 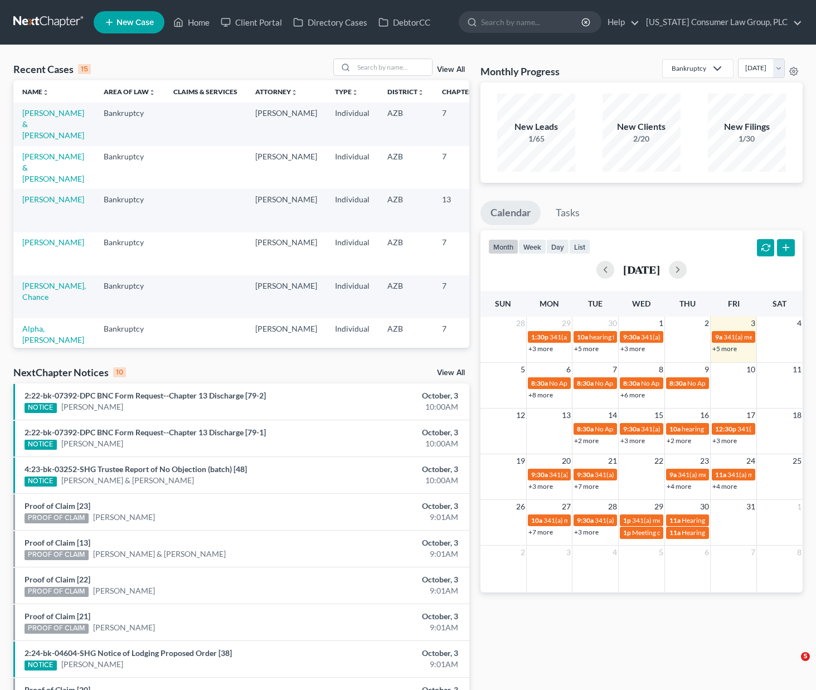 What do you see at coordinates (52, 69) in the screenshot?
I see `div: Recent Cases` at bounding box center [52, 69].